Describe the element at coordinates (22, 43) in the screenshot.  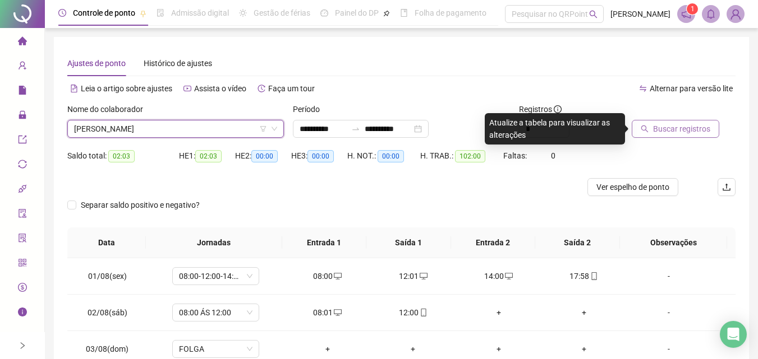
I see `span: home` at that location.